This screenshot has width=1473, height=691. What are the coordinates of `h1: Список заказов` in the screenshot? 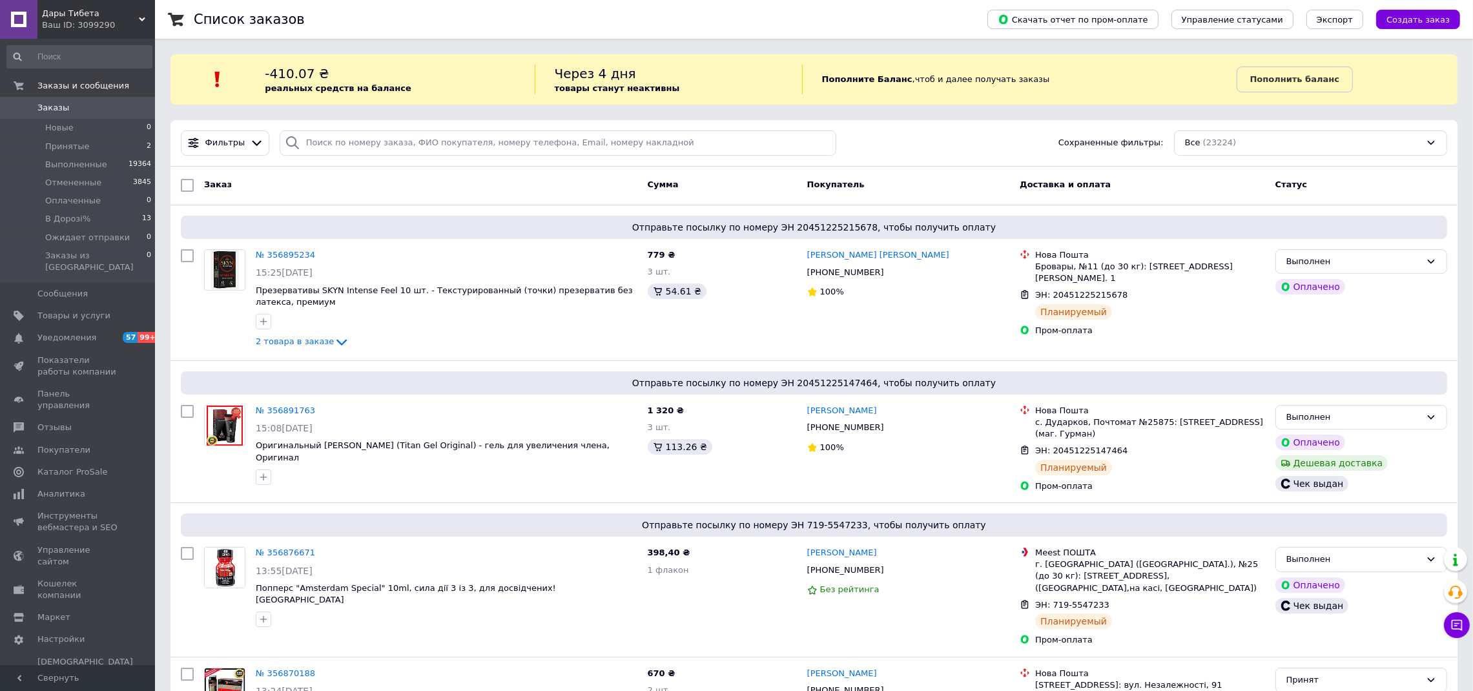 It's located at (249, 19).